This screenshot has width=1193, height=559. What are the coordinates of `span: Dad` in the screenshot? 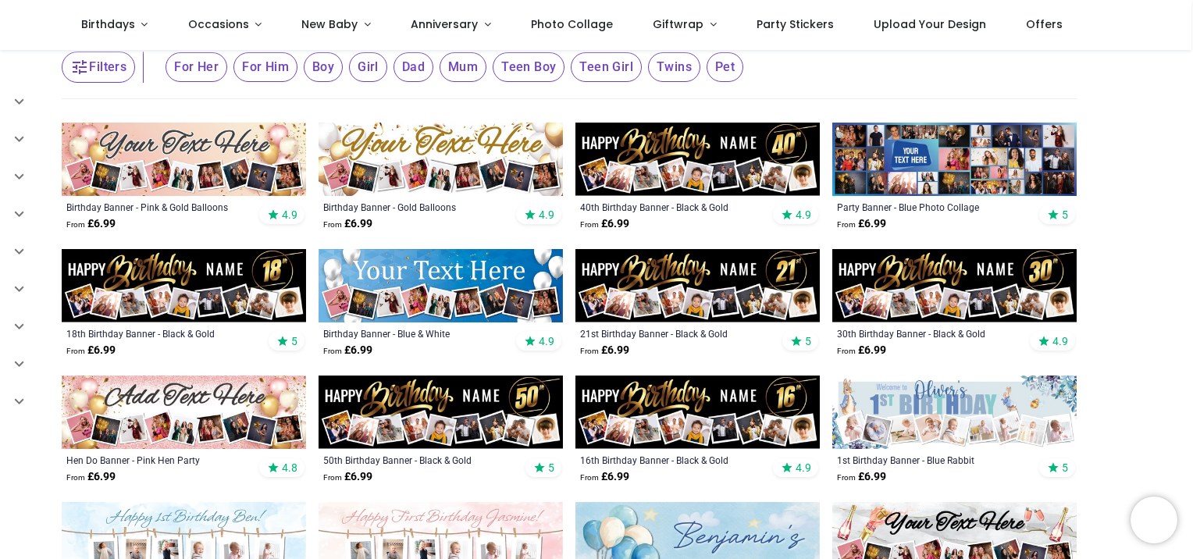 It's located at (413, 67).